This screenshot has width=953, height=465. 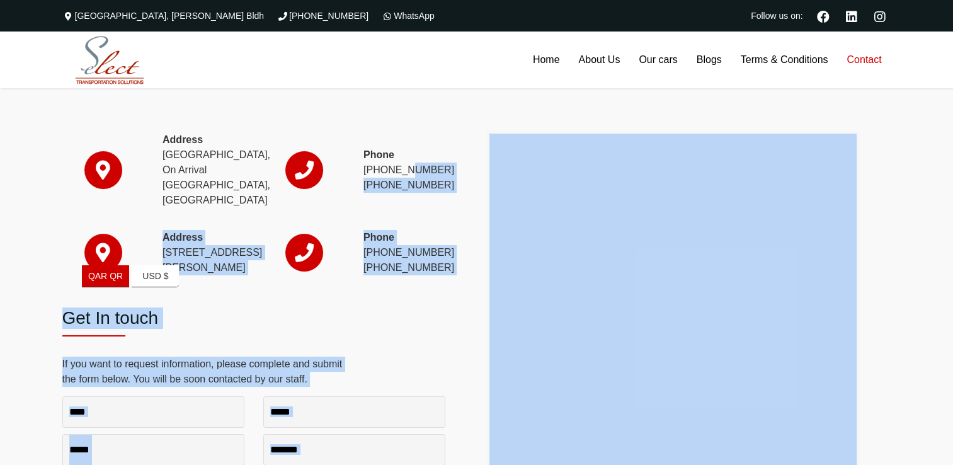 What do you see at coordinates (709, 60) in the screenshot?
I see `a: Blogs` at bounding box center [709, 60].